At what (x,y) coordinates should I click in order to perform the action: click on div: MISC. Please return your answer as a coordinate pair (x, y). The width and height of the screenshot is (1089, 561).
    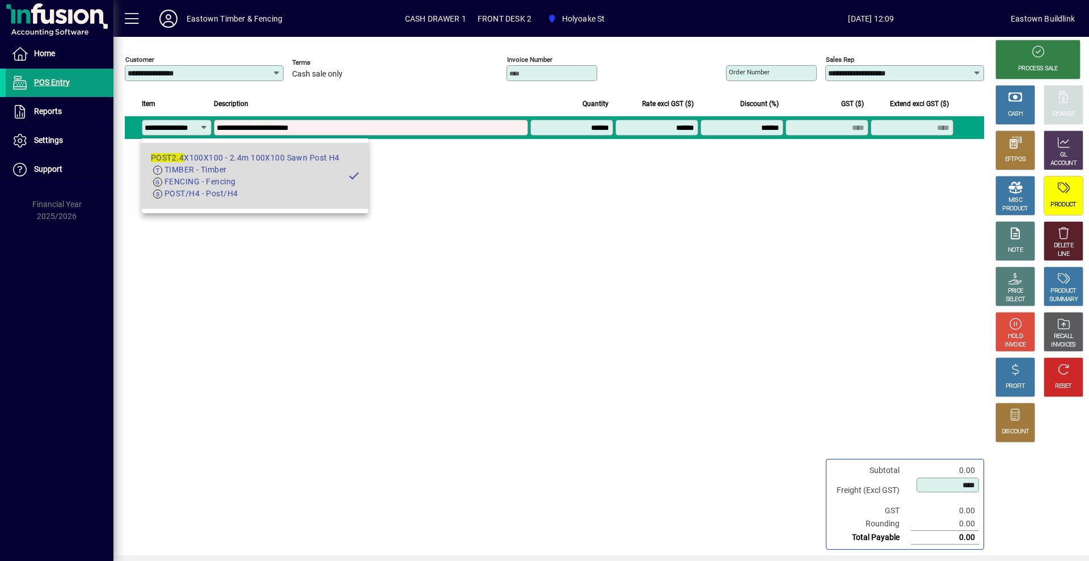
    Looking at the image, I should click on (1015, 200).